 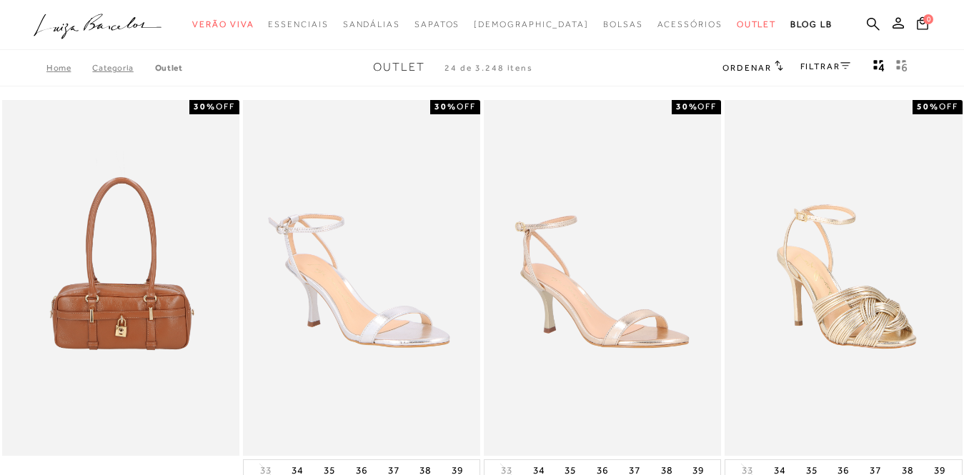 What do you see at coordinates (602, 278) in the screenshot?
I see `img: SANDÁLIA DE TIRAS FINAS METALIZADA DOURADA E SALTO ALTO FINO` at bounding box center [602, 278].